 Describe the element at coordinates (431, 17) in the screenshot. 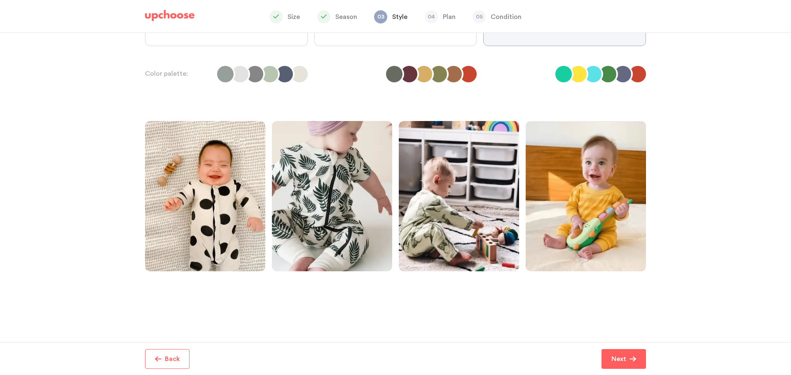

I see `span: 04` at that location.